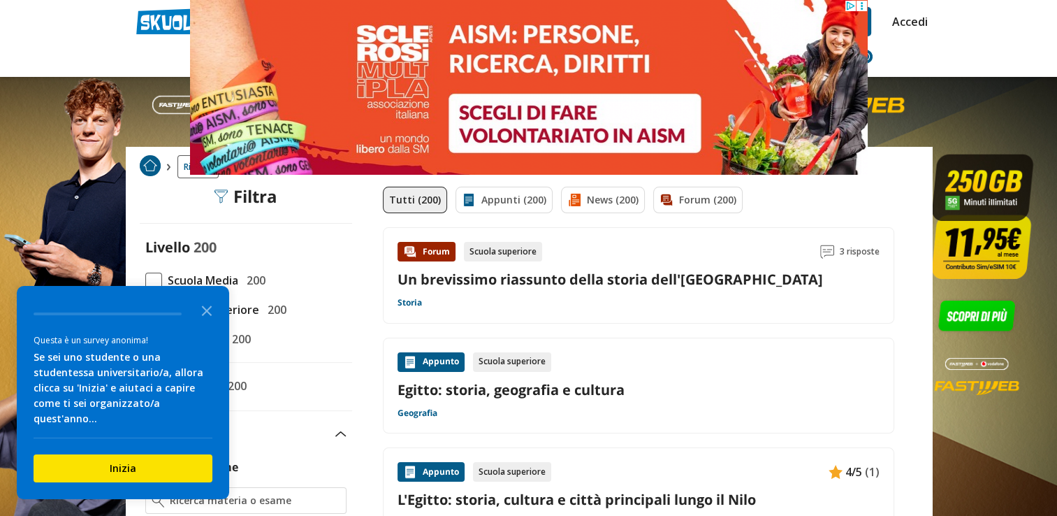 The image size is (1057, 516). Describe the element at coordinates (574, 200) in the screenshot. I see `img: News filtro contenuto` at that location.